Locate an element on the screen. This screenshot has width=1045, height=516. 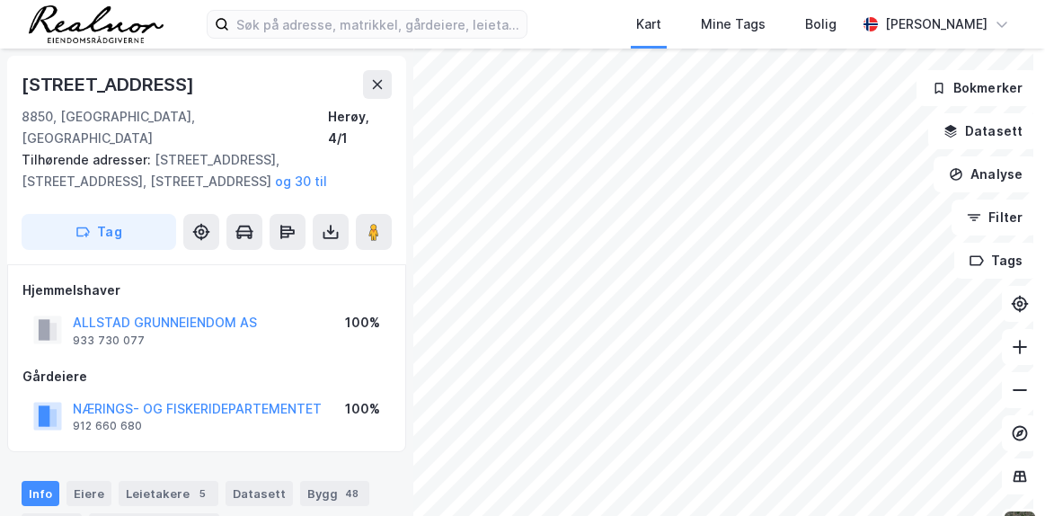
div: 933 730 077 is located at coordinates (109, 340).